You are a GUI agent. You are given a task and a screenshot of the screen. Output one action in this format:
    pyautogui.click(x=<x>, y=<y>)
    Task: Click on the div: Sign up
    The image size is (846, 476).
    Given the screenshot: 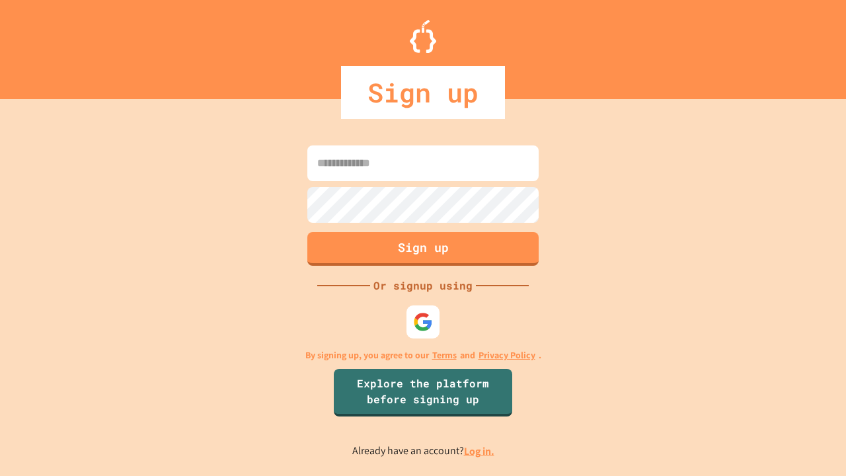 What is the action you would take?
    pyautogui.click(x=423, y=93)
    